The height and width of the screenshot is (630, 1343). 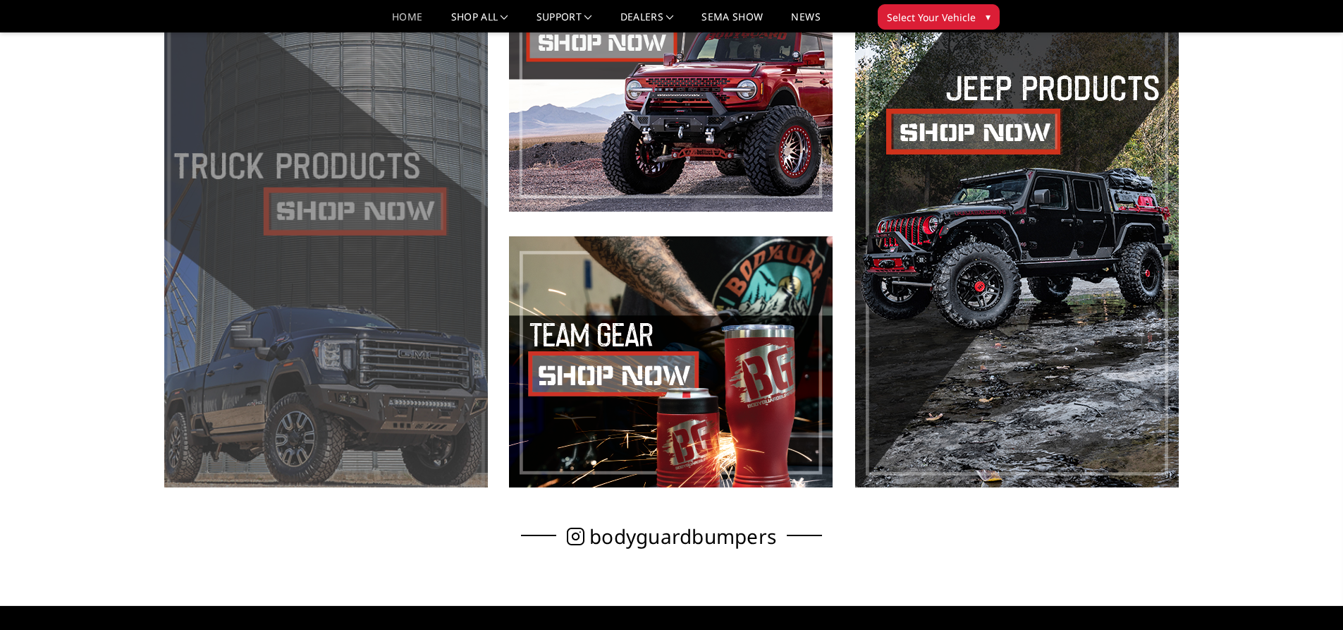 What do you see at coordinates (564, 22) in the screenshot?
I see `a: Support` at bounding box center [564, 22].